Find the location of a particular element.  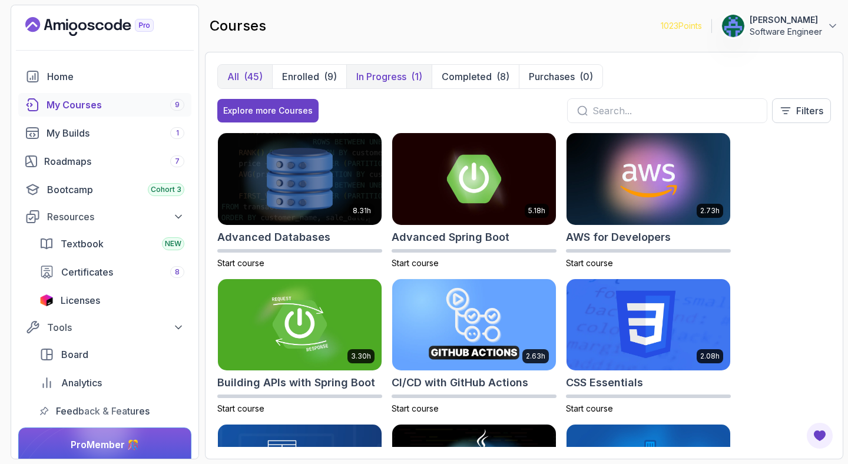

span: 8 is located at coordinates (177, 272).